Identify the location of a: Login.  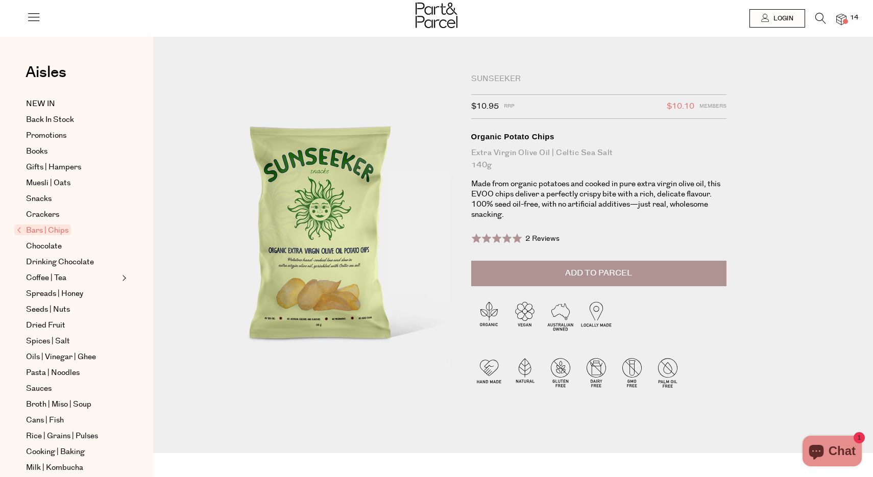
(777, 18).